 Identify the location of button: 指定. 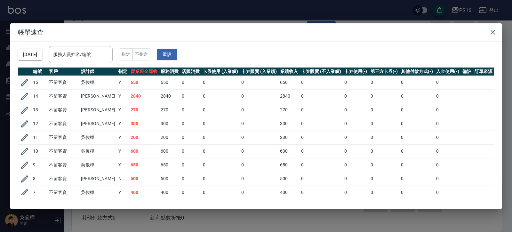
(126, 54).